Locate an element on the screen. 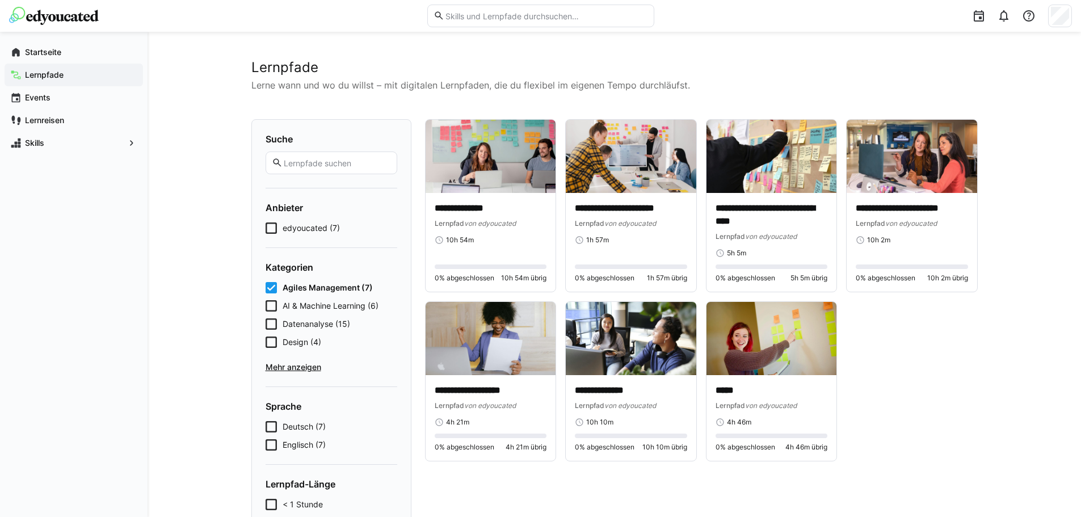 This screenshot has height=517, width=1081. span: 10h 54m übrig is located at coordinates (524, 278).